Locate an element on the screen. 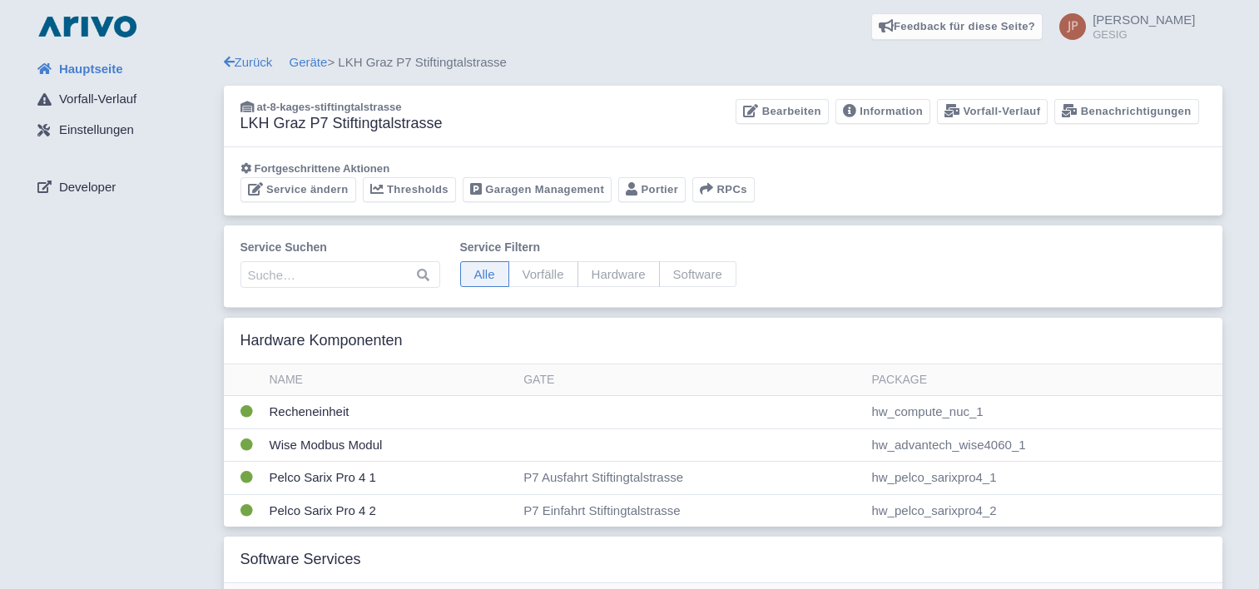 The height and width of the screenshot is (589, 1259). span: Hardware is located at coordinates (618, 274).